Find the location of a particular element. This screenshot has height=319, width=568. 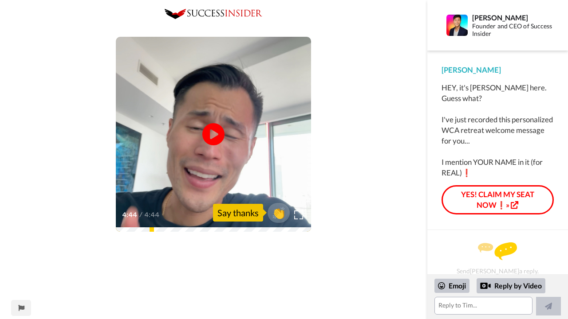

img: Full screen is located at coordinates (299, 215).